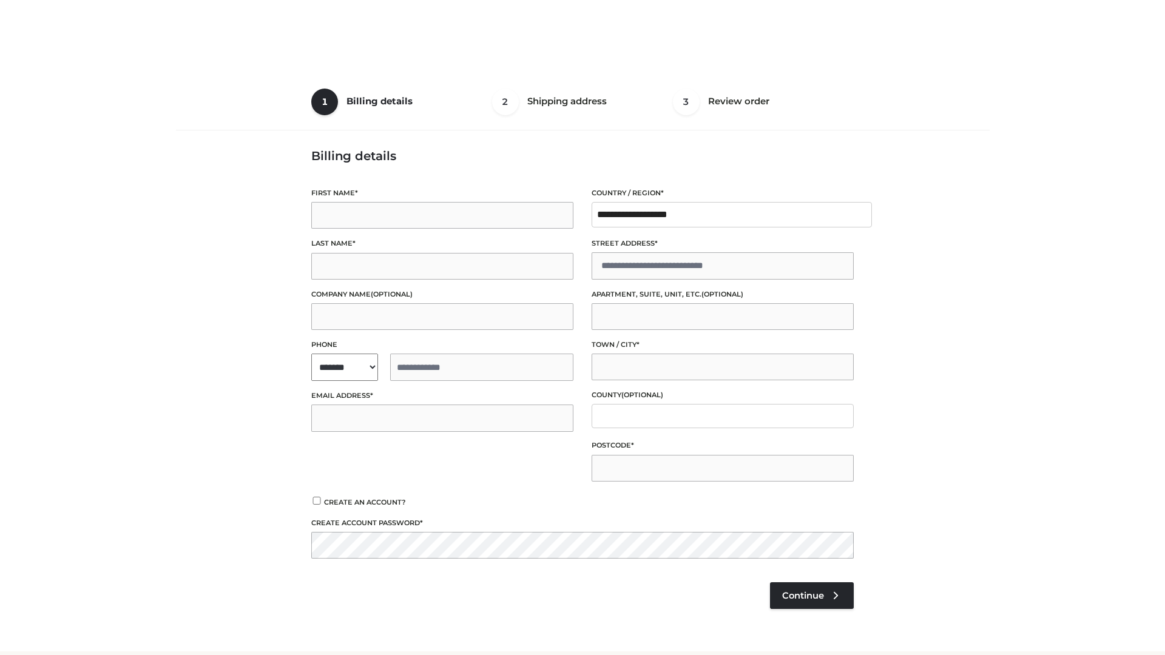  What do you see at coordinates (442, 294) in the screenshot?
I see `label: Company name` at bounding box center [442, 294].